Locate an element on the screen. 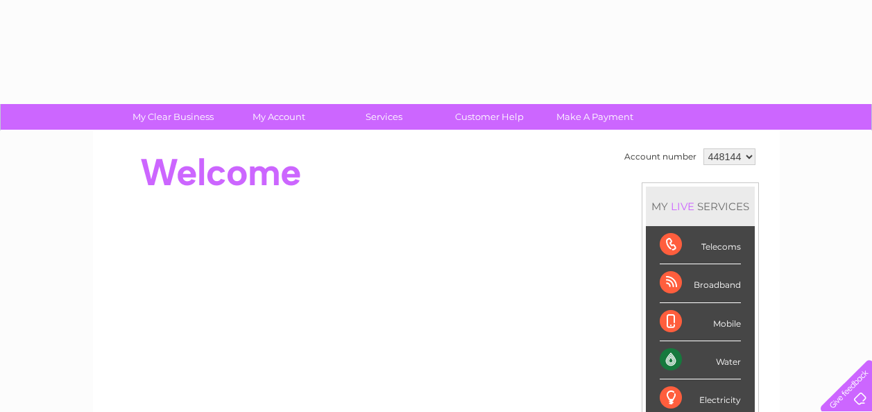  div: Broadband is located at coordinates (700, 283).